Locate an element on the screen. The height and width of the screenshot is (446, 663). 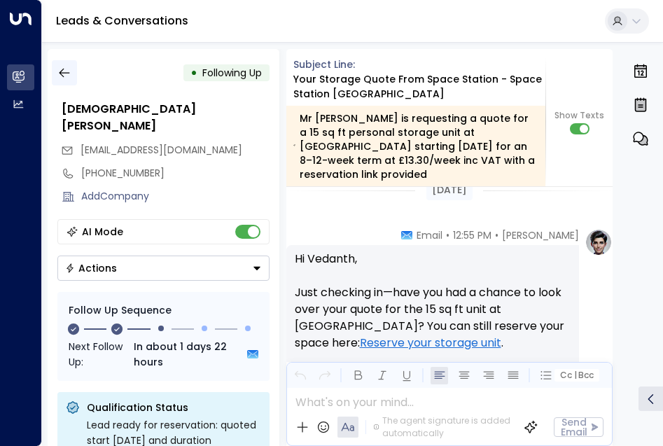
span: vedanth453@gmail.com is located at coordinates (161, 150).